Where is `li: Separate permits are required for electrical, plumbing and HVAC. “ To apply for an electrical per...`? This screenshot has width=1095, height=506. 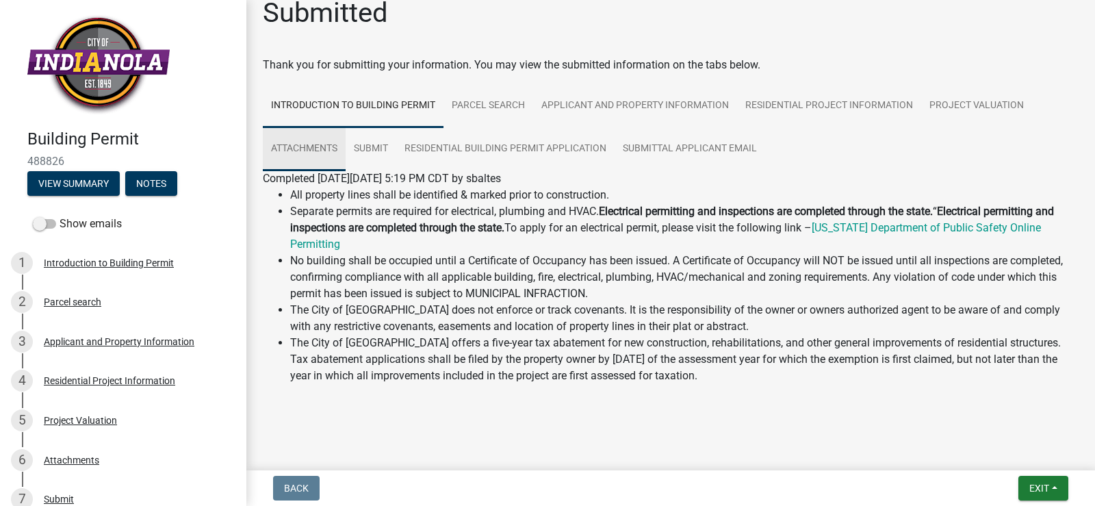
li: Separate permits are required for electrical, plumbing and HVAC. “ To apply for an electrical per... is located at coordinates (684, 228).